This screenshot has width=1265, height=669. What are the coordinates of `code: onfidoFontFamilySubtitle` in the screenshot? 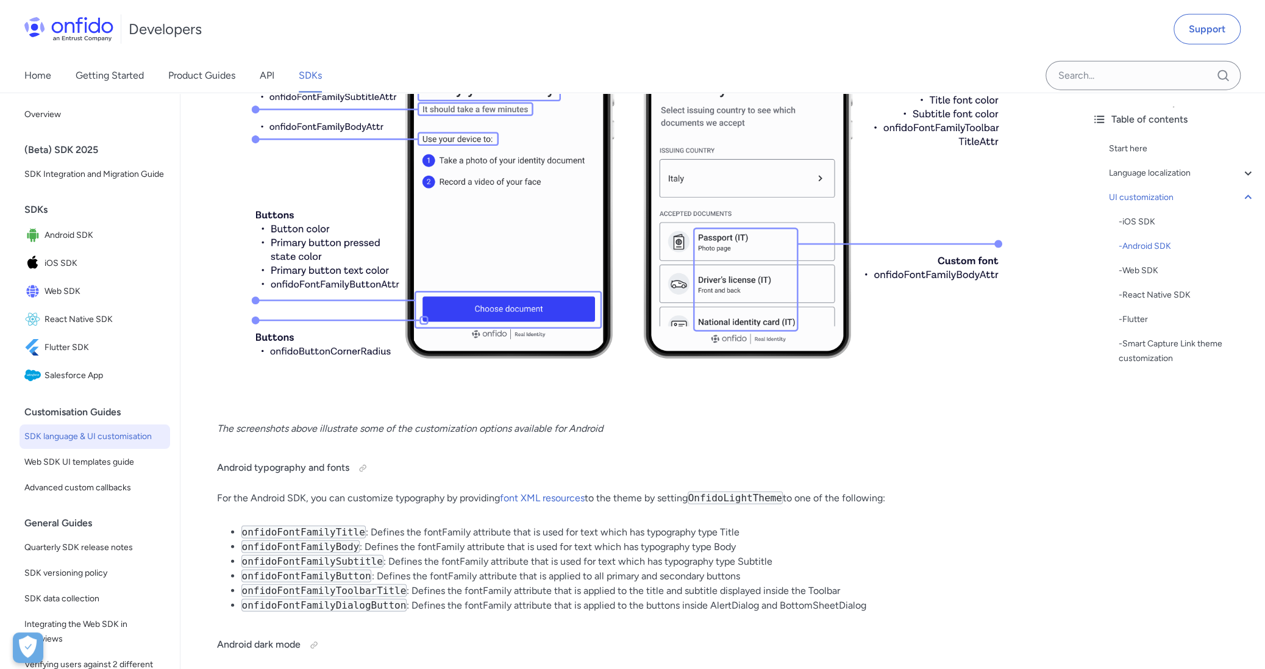 It's located at (312, 561).